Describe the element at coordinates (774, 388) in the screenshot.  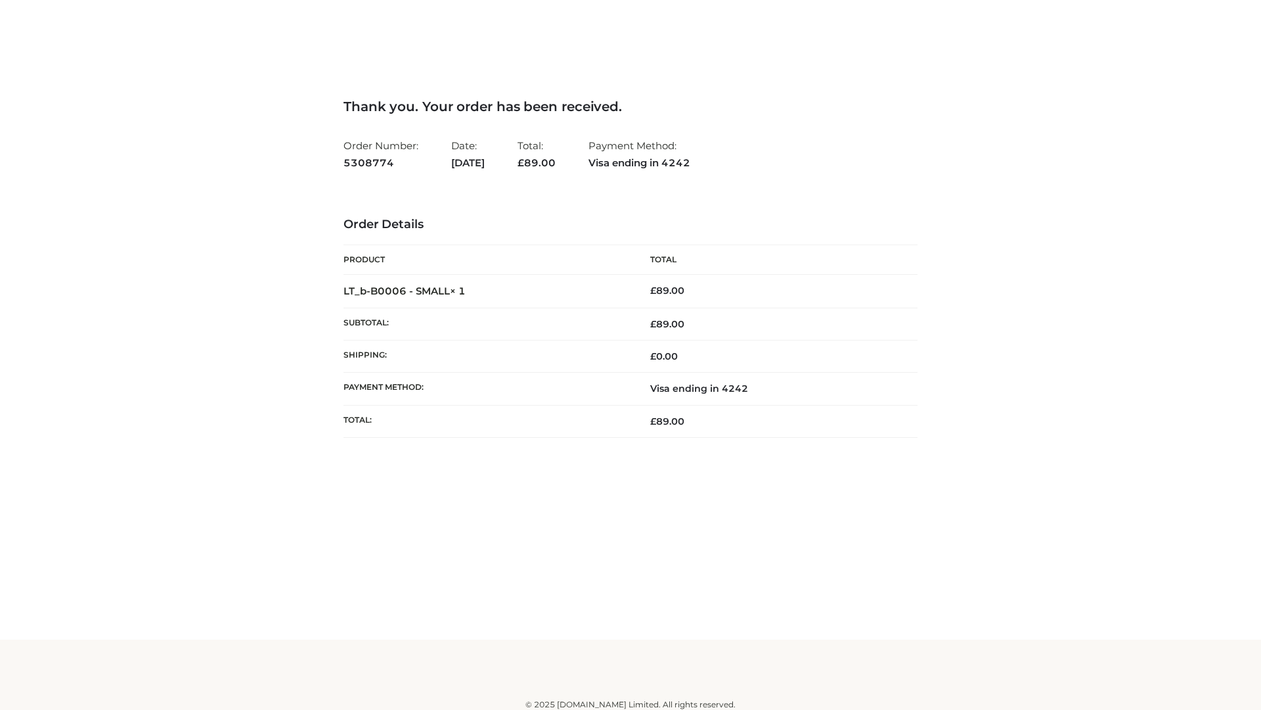
I see `td: Visa ending in 4242` at that location.